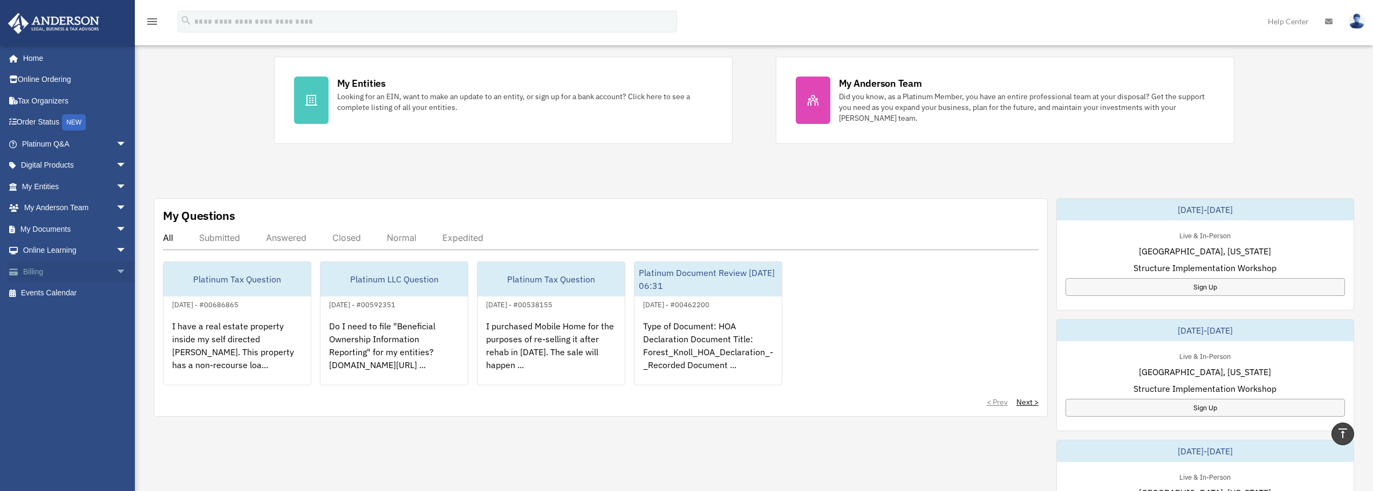 This screenshot has width=1373, height=491. Describe the element at coordinates (503, 100) in the screenshot. I see `a: My Entities Looking for an EIN, want to make an update to an entity, or sign up for a bank accoun...` at that location.